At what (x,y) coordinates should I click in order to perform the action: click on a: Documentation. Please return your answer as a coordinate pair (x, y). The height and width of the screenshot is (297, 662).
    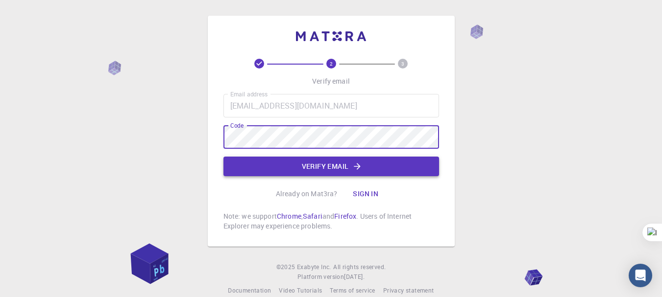
    Looking at the image, I should click on (249, 291).